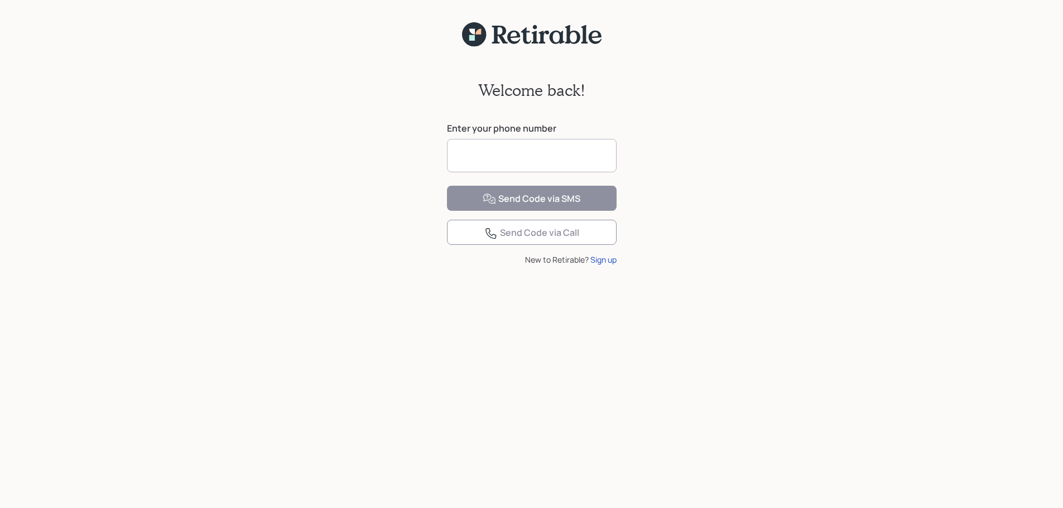  What do you see at coordinates (532, 232) in the screenshot?
I see `button: Send Code via Call` at bounding box center [532, 232].